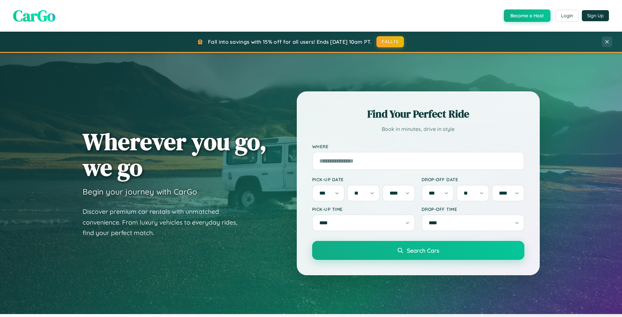 The image size is (622, 317). Describe the element at coordinates (34, 16) in the screenshot. I see `span: CarGo` at that location.